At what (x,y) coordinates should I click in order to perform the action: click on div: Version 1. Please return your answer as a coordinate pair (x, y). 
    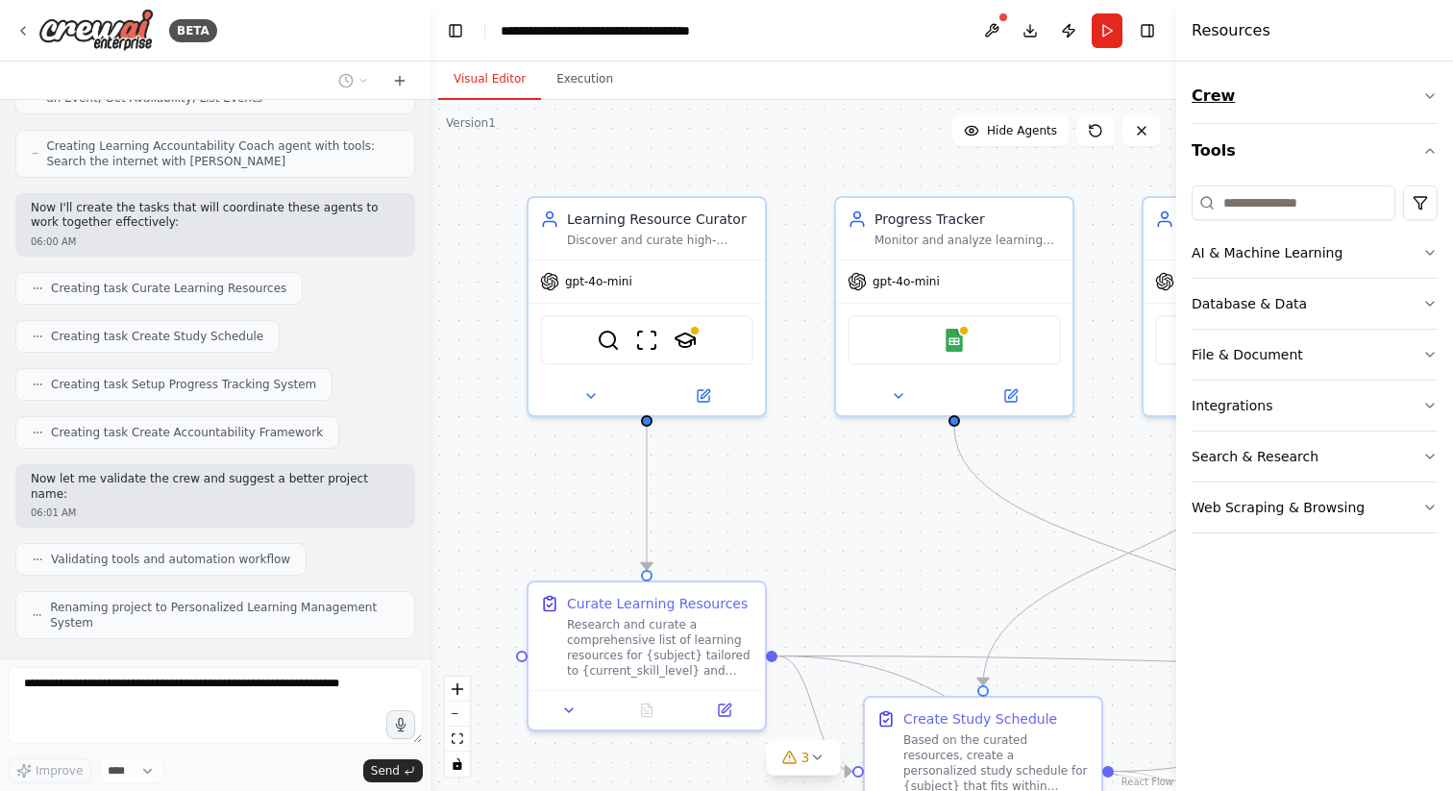
    Looking at the image, I should click on (471, 123).